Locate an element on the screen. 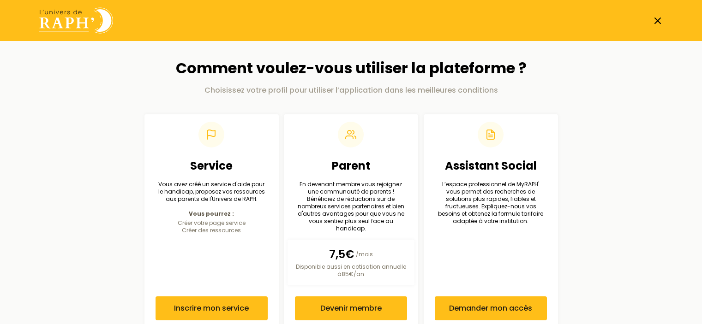 This screenshot has height=324, width=702. span: Demander mon accès is located at coordinates (491, 309).